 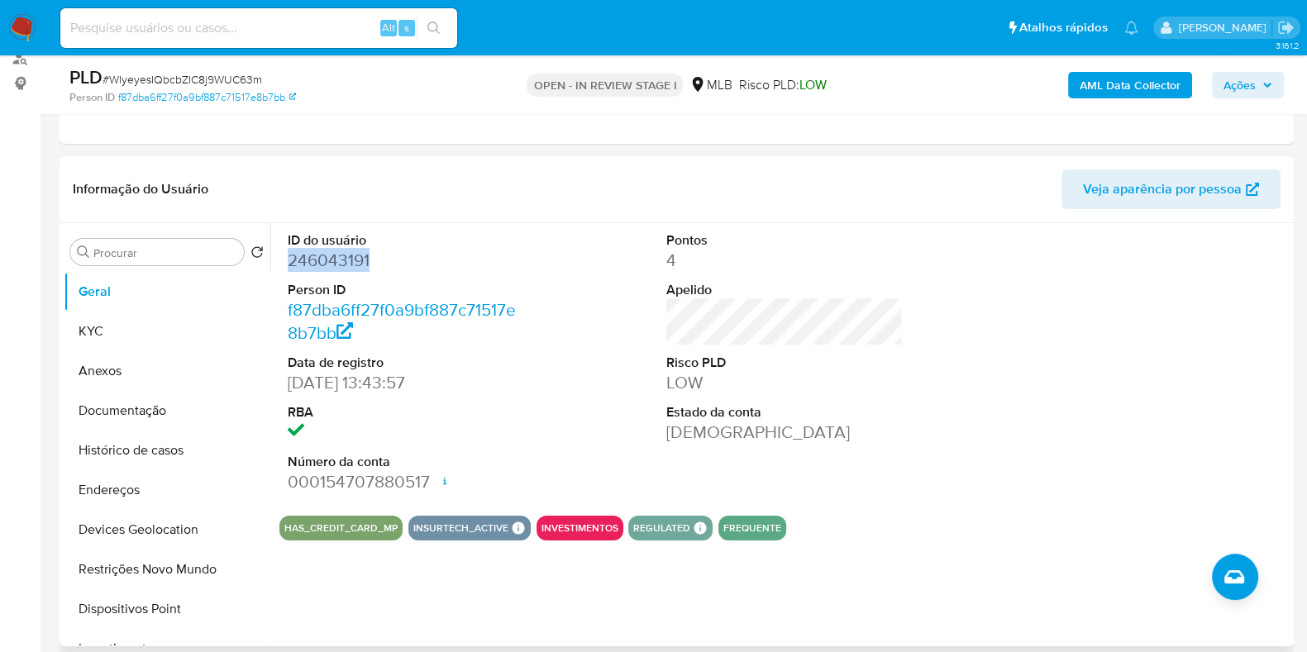 What do you see at coordinates (1130, 85) in the screenshot?
I see `b: AML Data Collector` at bounding box center [1130, 85].